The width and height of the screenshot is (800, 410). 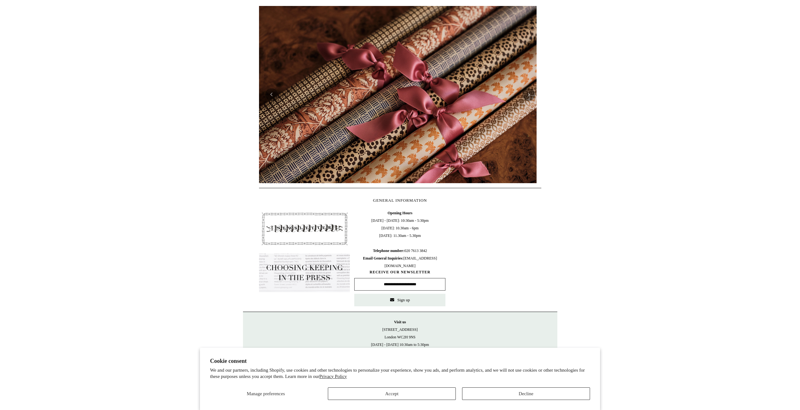 I want to click on a: Early Bird, so click(x=396, y=95).